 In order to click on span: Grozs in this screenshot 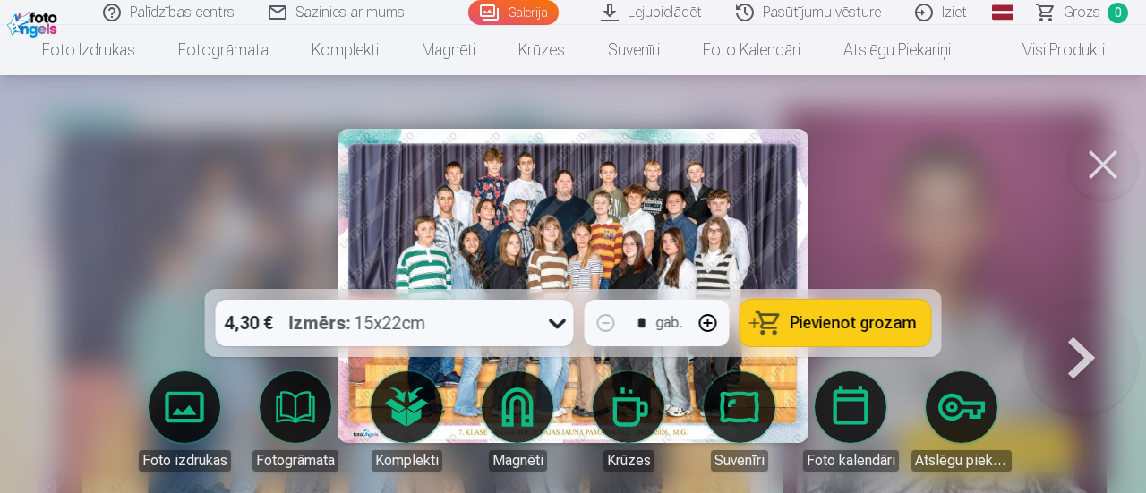, I will do `click(1081, 13)`.